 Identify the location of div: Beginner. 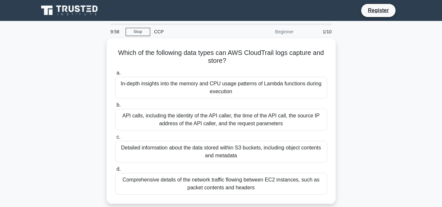
(268, 32).